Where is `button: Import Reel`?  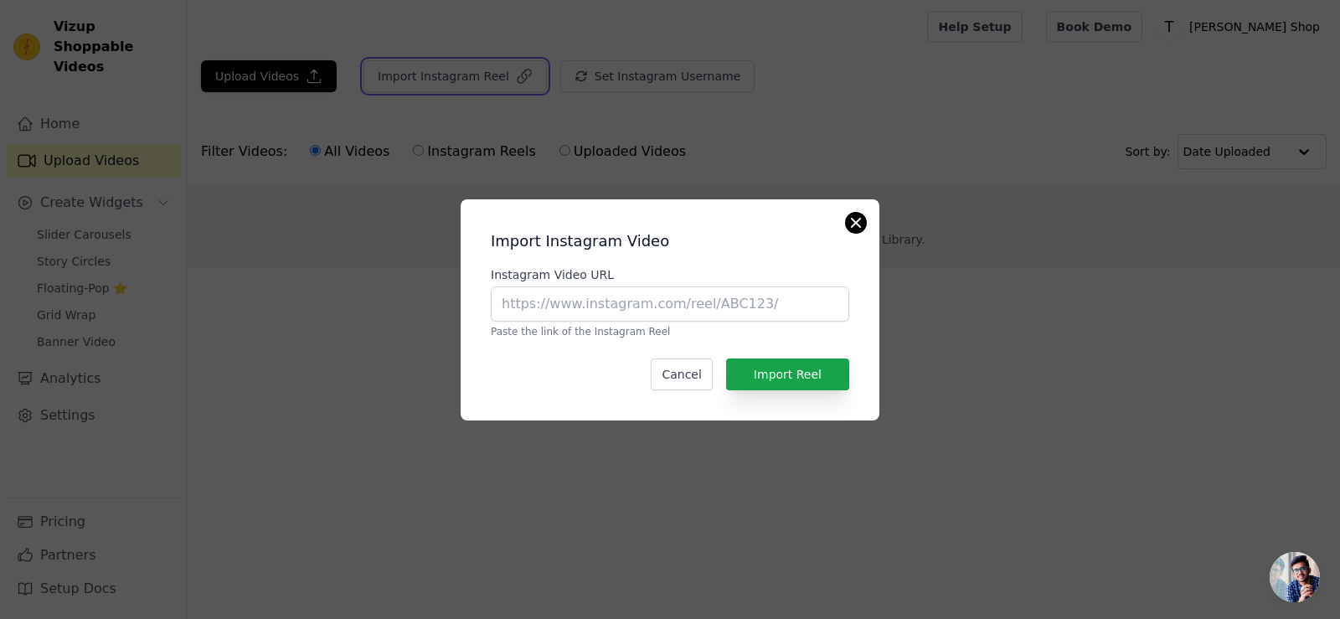 button: Import Reel is located at coordinates (787, 374).